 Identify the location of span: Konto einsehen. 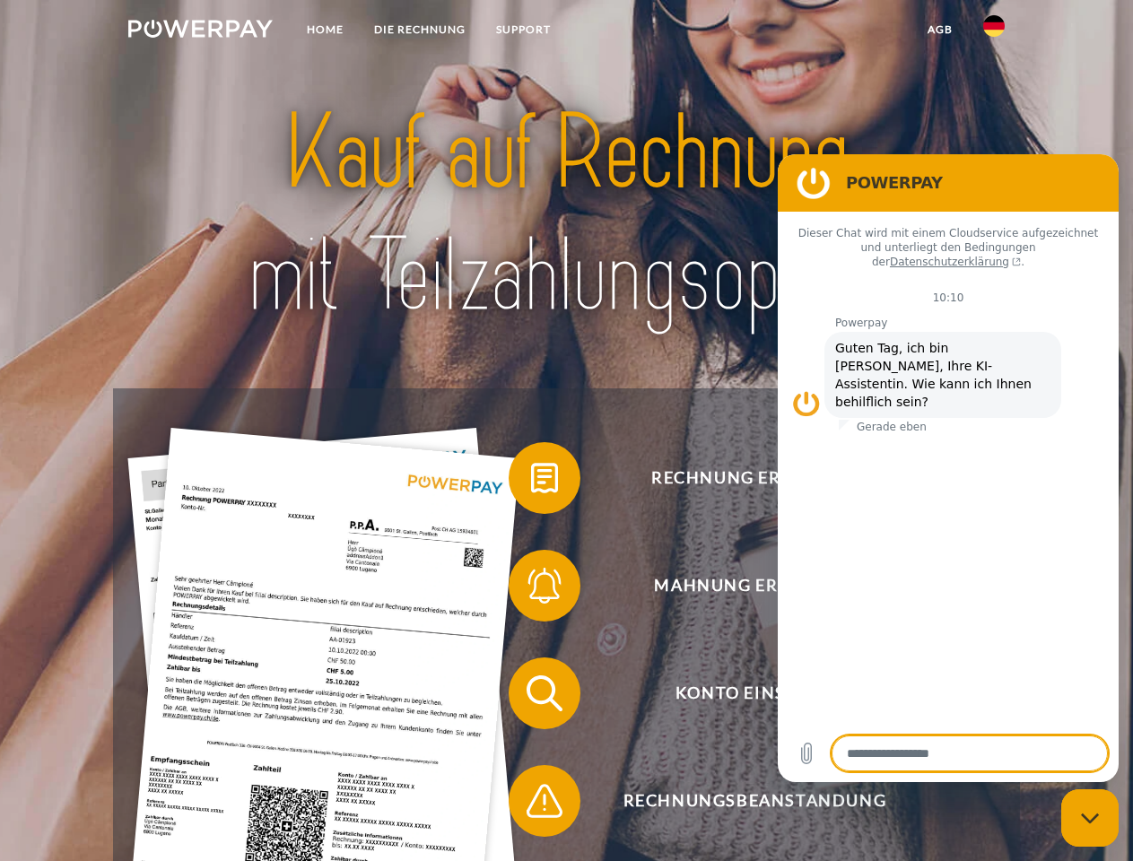
(754, 693).